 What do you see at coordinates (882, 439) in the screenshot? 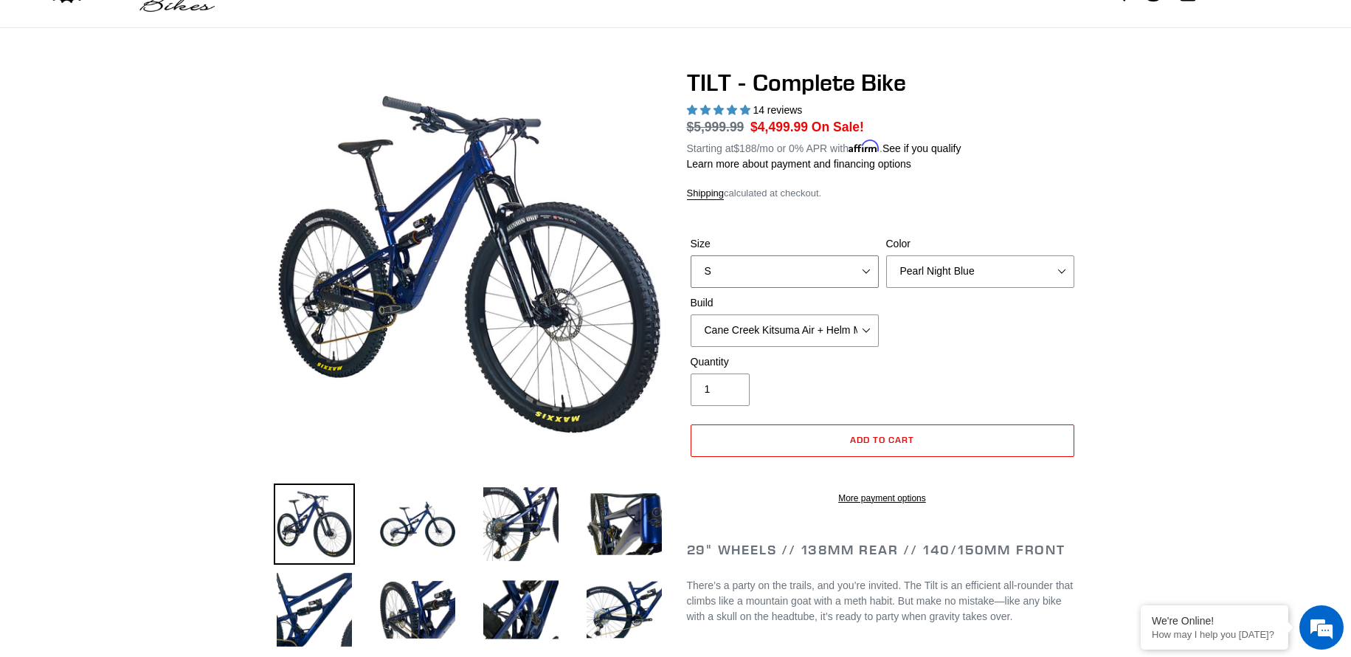
I see `span: Add to cart` at bounding box center [882, 439].